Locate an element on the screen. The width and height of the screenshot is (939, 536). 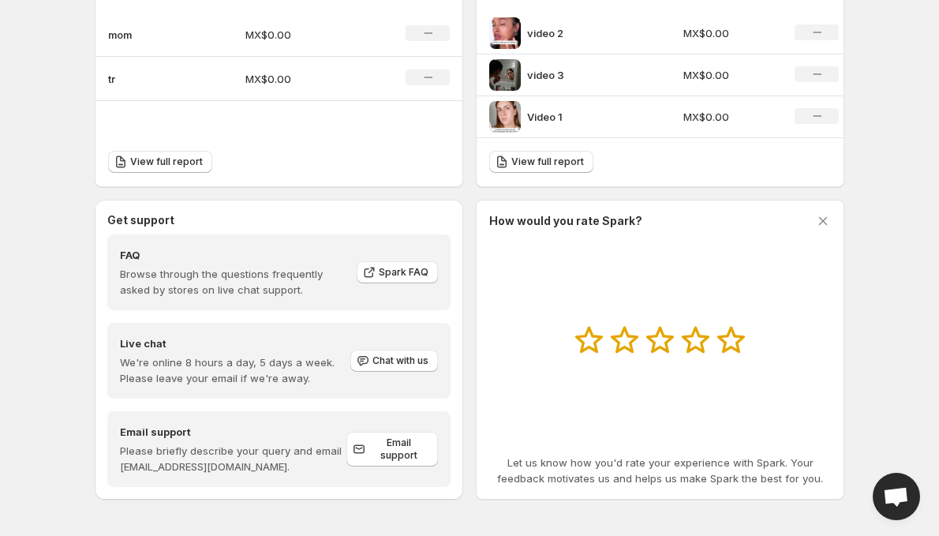
h4: Live chat is located at coordinates (234, 343).